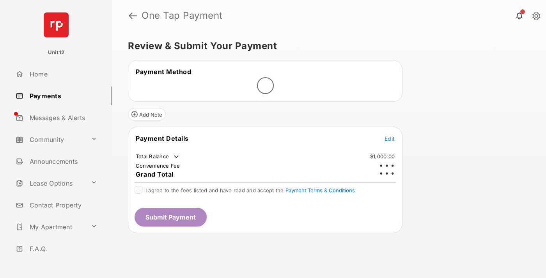  I want to click on a: Community, so click(50, 140).